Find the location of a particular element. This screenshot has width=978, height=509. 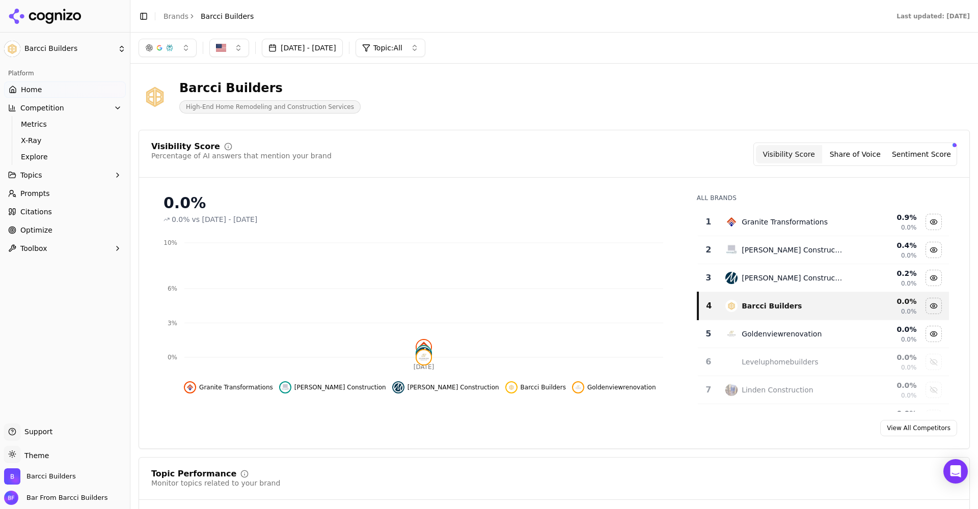

span: Support is located at coordinates (36, 432).